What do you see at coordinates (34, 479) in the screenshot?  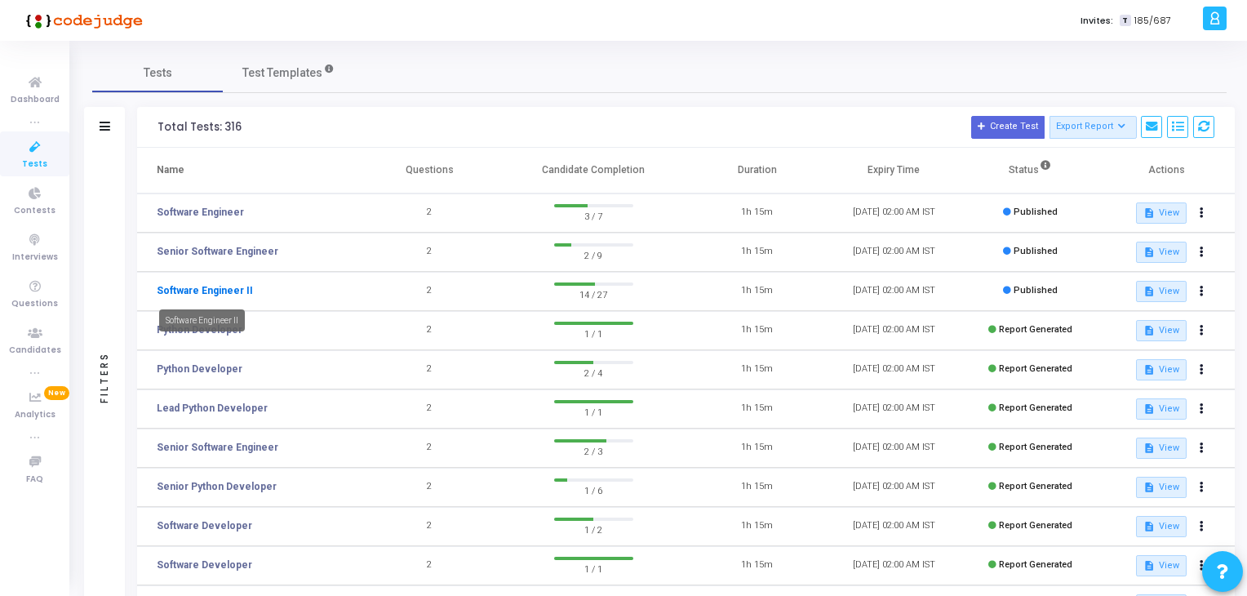 I see `span: FAQ` at bounding box center [34, 479].